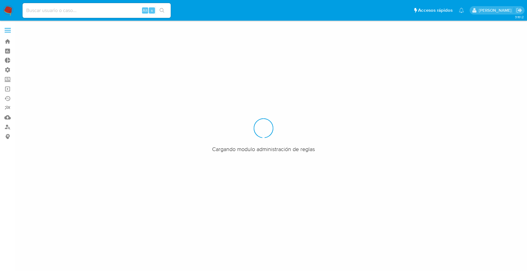  What do you see at coordinates (263, 149) in the screenshot?
I see `span: Cargando modulo administración de reglas` at bounding box center [263, 149].